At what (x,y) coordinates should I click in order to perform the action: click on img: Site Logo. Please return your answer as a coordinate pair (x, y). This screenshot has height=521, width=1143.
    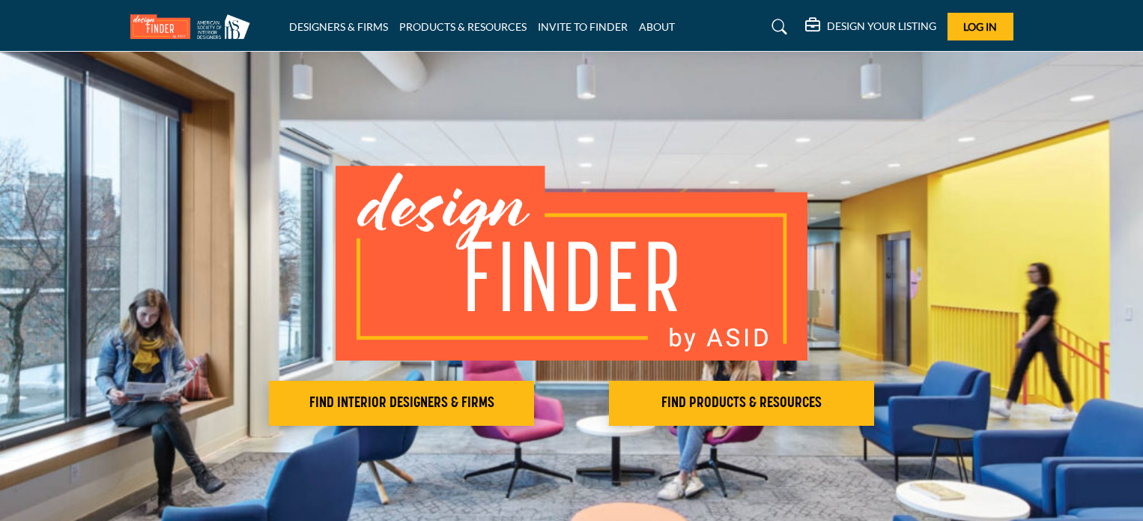
    Looking at the image, I should click on (194, 26).